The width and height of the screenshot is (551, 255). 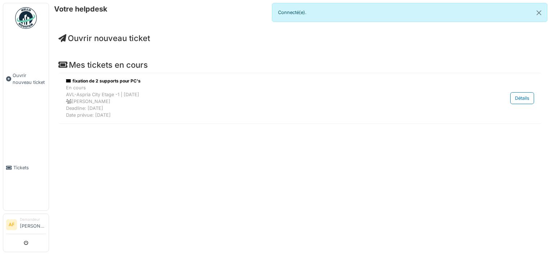 I want to click on li: AF, so click(x=12, y=225).